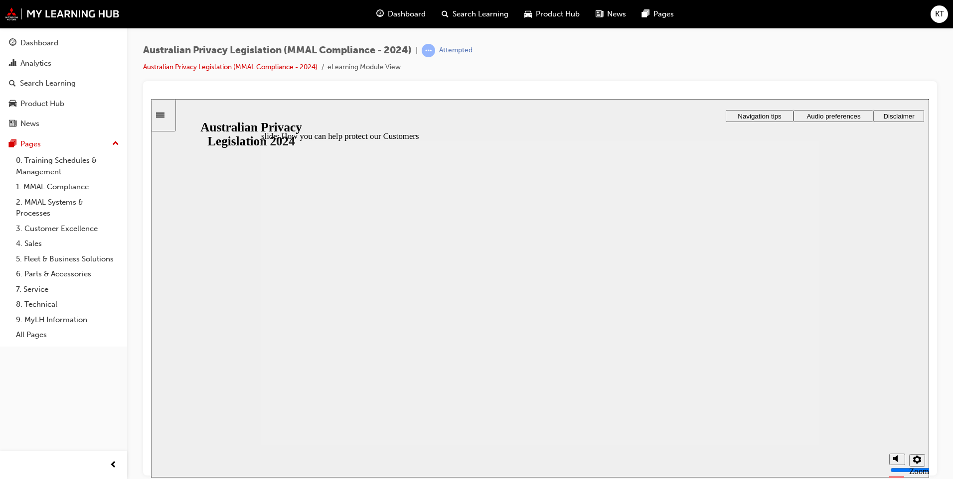 This screenshot has width=953, height=479. What do you see at coordinates (67, 274) in the screenshot?
I see `a: 6. Parts & Accessories` at bounding box center [67, 274].